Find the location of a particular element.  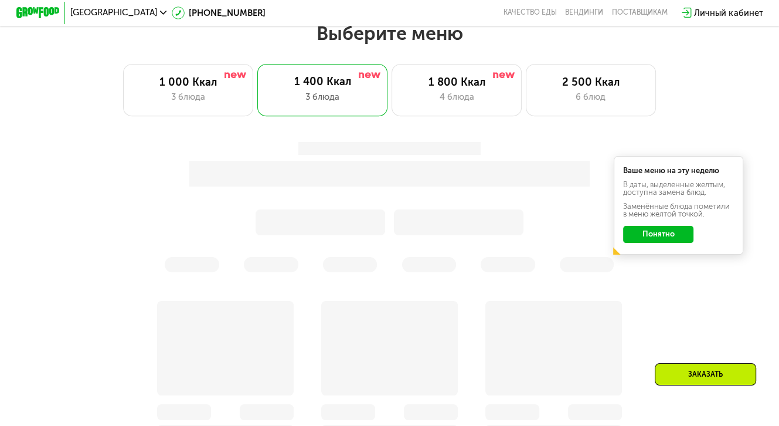

a: Вендинги is located at coordinates (584, 12).